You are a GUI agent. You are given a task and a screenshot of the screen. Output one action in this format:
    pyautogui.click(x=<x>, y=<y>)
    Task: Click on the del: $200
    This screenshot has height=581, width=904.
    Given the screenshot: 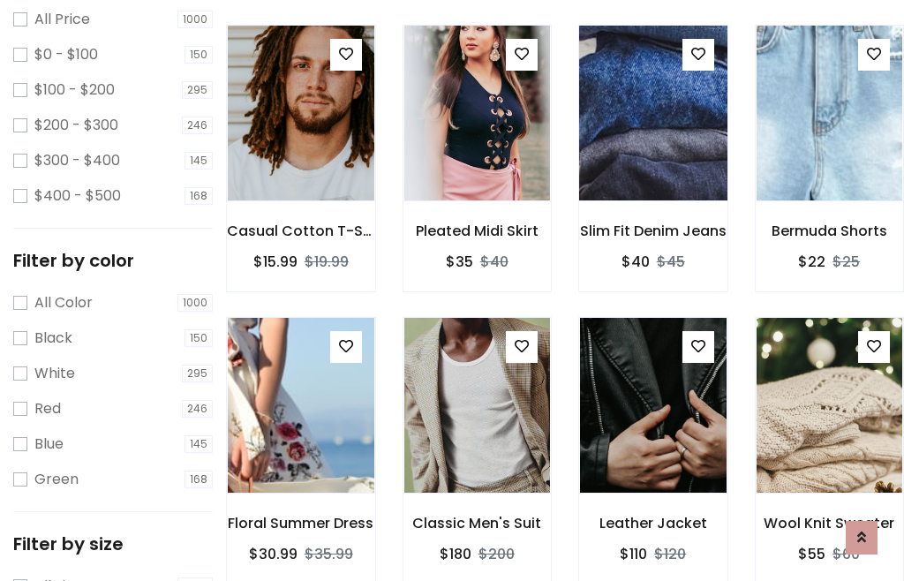 What is the action you would take?
    pyautogui.click(x=496, y=553)
    